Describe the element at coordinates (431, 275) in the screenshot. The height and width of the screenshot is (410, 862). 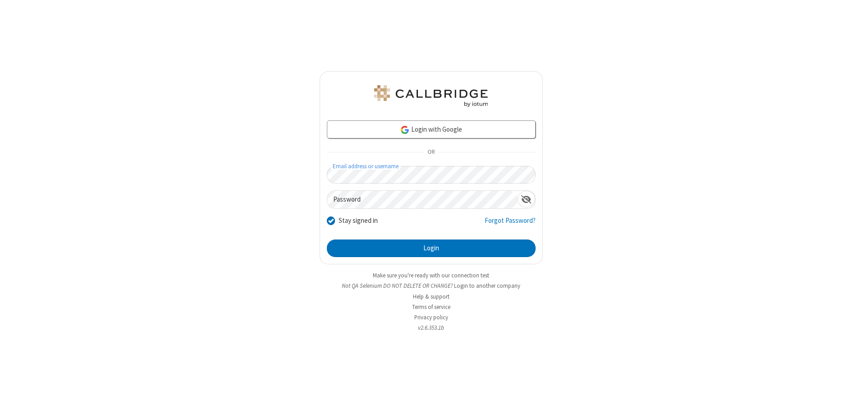
I see `a: Make sure you're ready with our connection test` at that location.